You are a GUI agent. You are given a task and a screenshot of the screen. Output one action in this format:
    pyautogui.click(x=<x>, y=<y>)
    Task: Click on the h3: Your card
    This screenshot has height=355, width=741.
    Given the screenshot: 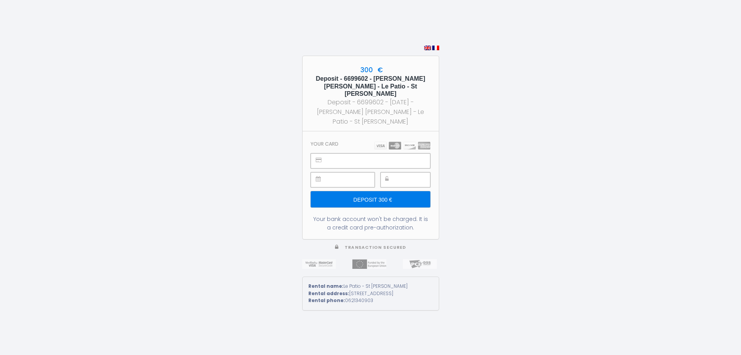 What is the action you would take?
    pyautogui.click(x=325, y=144)
    